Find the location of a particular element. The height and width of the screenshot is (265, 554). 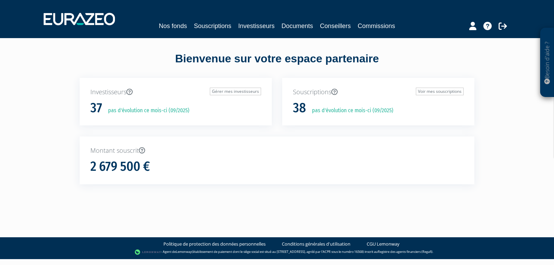

h1: 38 is located at coordinates (299, 108).